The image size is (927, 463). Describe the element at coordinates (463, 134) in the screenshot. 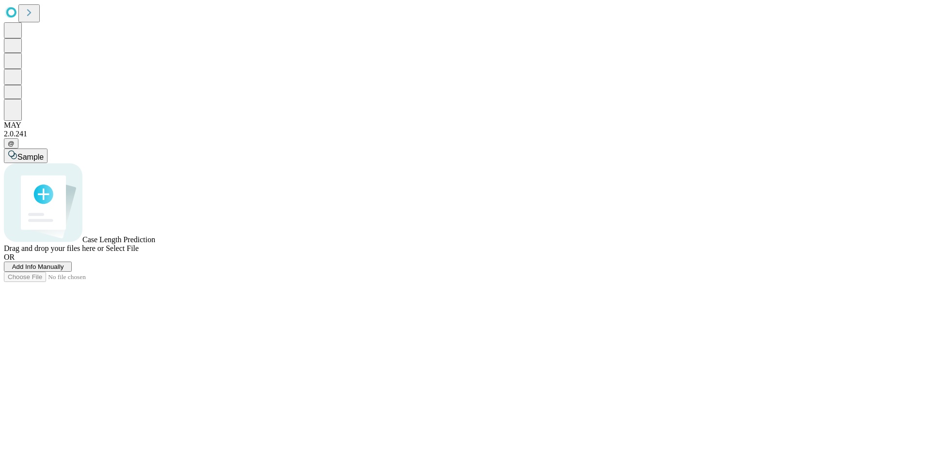

I see `div: 2.0.241` at that location.